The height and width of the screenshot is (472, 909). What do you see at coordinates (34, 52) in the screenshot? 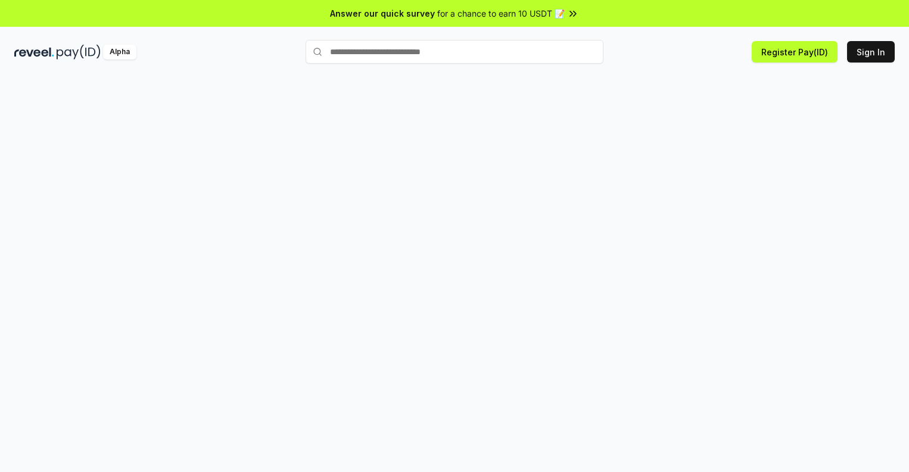
I see `img: reveel_dark` at bounding box center [34, 52].